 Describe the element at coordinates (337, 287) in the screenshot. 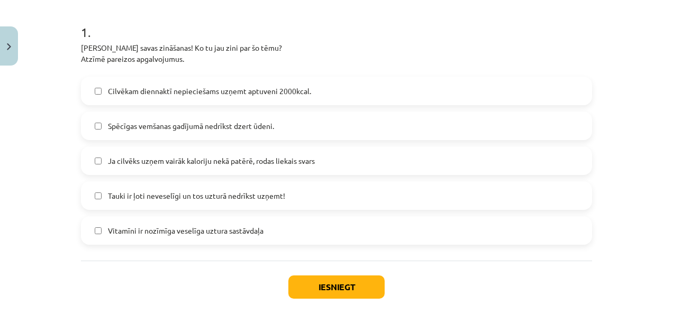

I see `button: Iesniegt` at that location.